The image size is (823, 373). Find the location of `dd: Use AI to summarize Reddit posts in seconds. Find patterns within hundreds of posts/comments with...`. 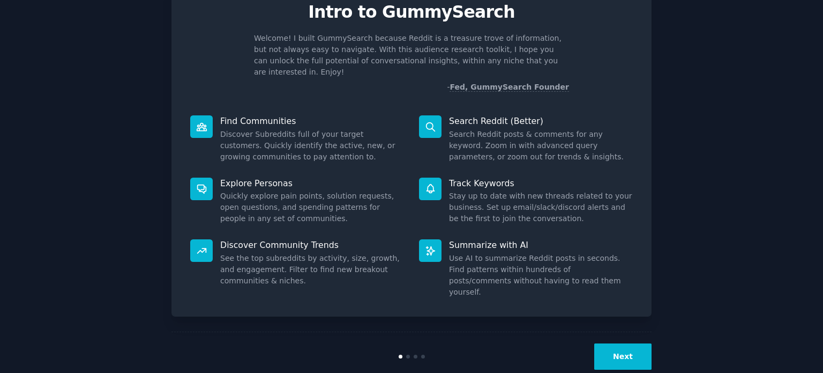

dd: Use AI to summarize Reddit posts in seconds. Find patterns within hundreds of posts/comments with... is located at coordinates (541, 275).